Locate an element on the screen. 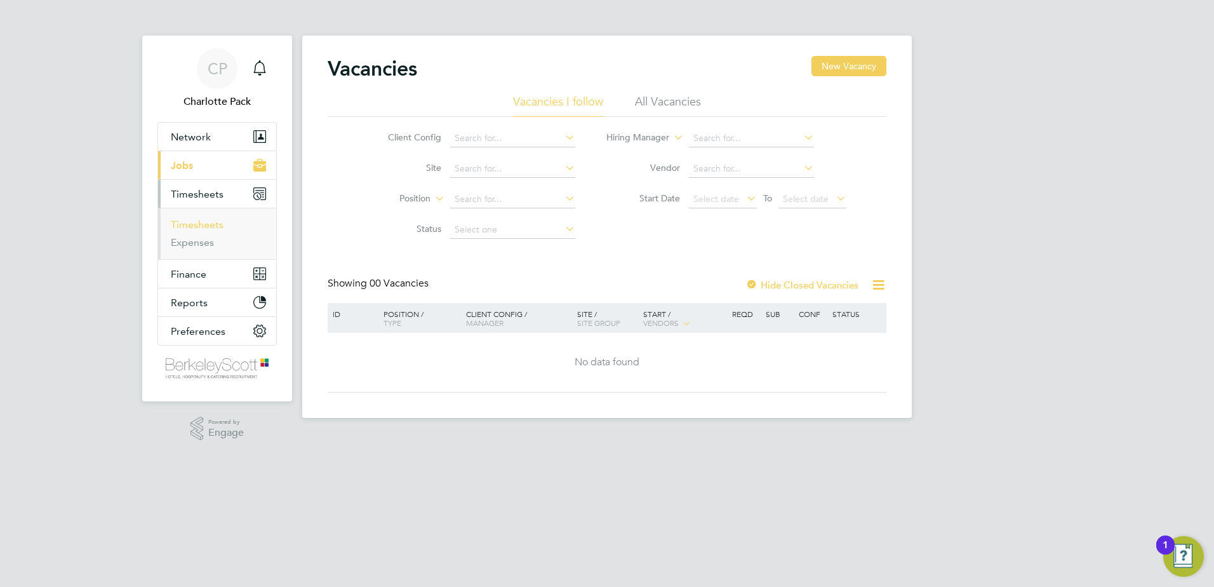  span: Finance is located at coordinates (189, 274).